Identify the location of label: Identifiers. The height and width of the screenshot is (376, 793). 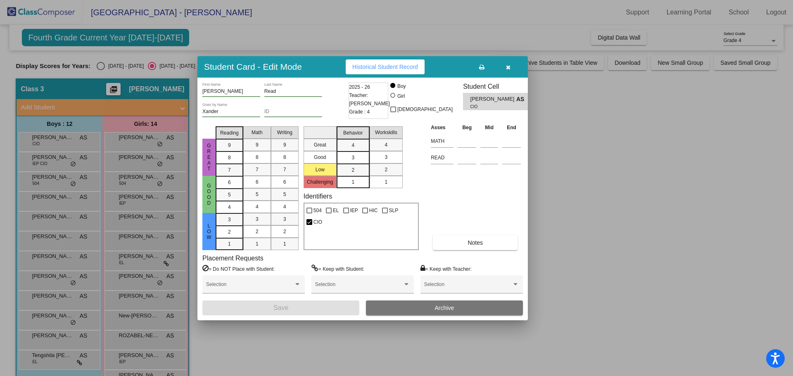
(318, 196).